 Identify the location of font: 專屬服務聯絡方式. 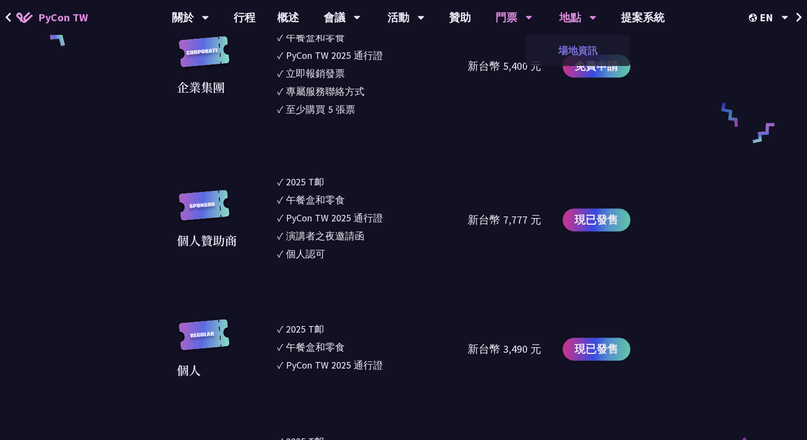
(325, 91).